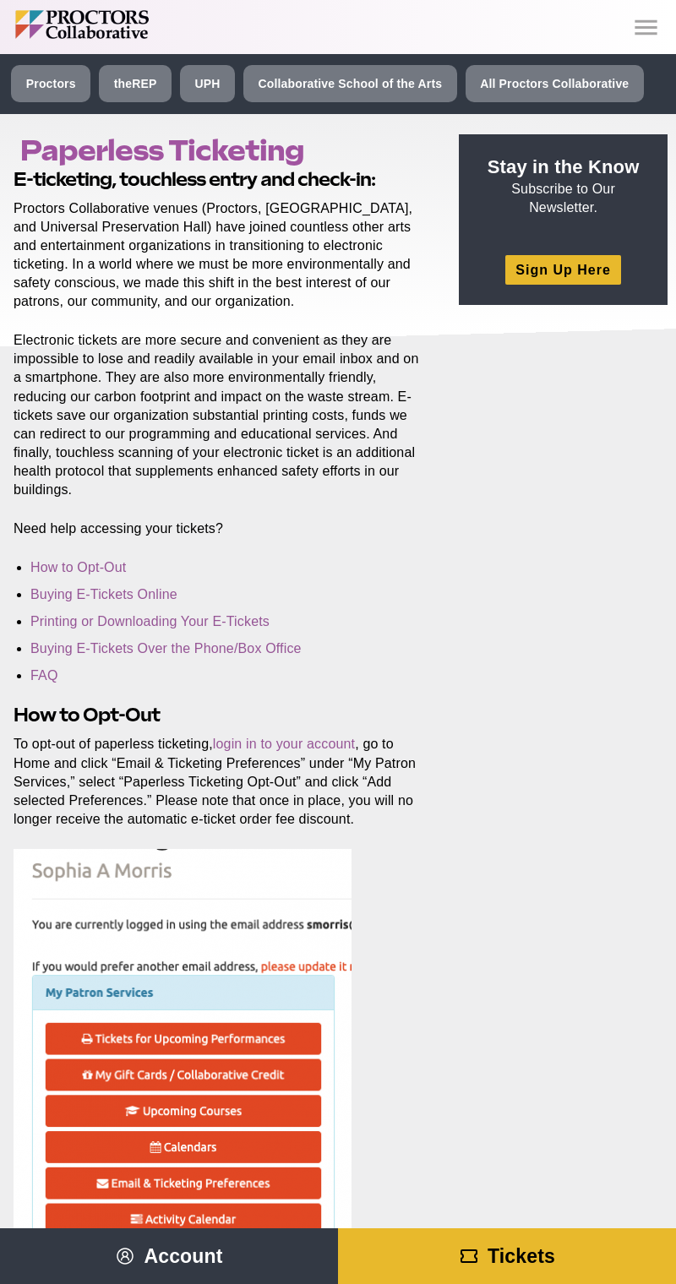 This screenshot has height=1284, width=676. I want to click on span: Account, so click(182, 1256).